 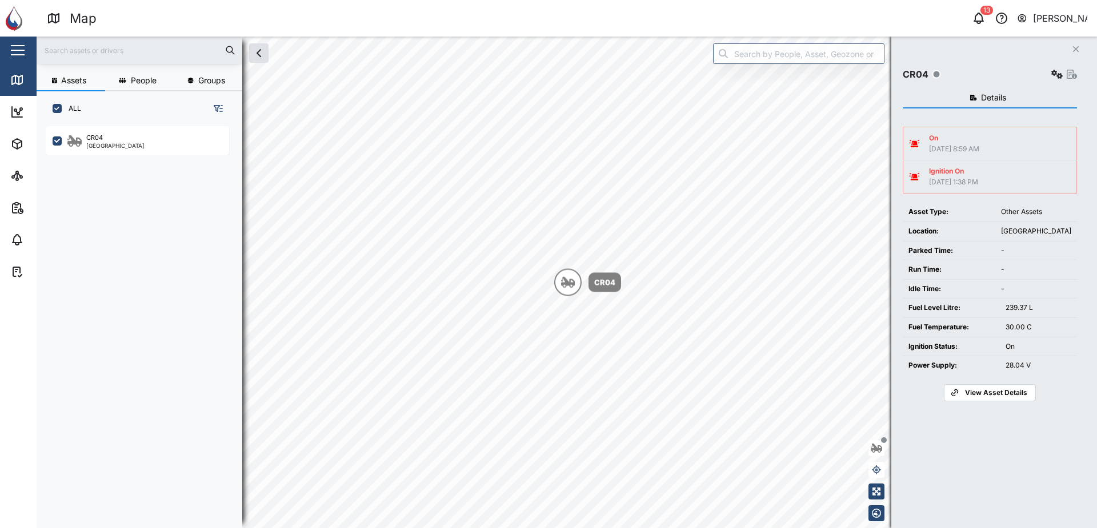 I want to click on span: Assets, so click(x=74, y=81).